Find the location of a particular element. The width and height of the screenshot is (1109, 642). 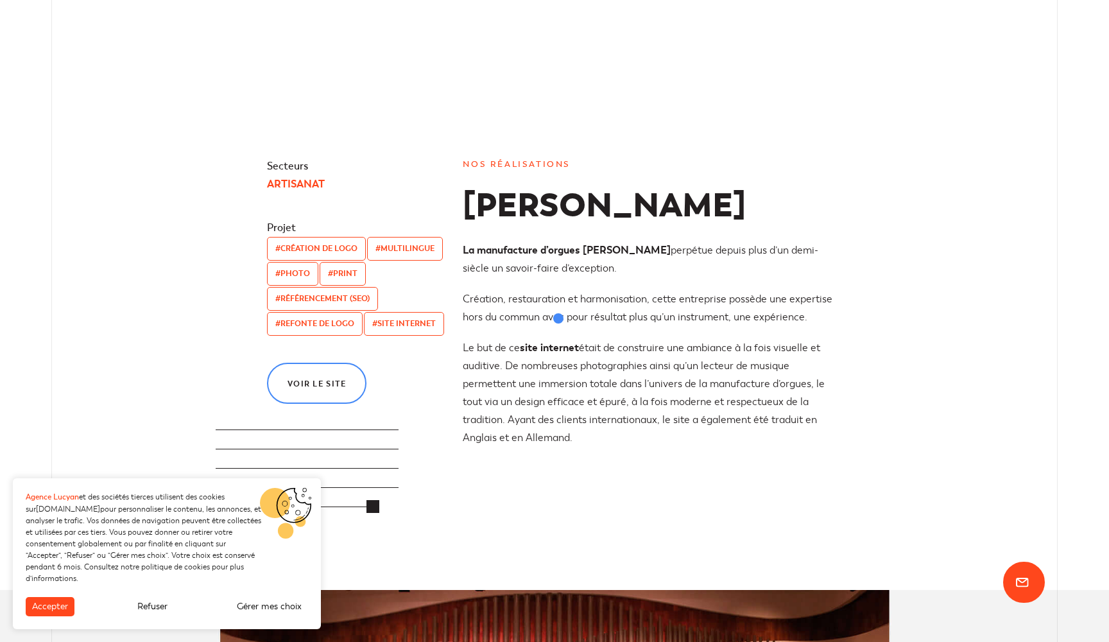

p: et des sociétés tierces utilisent des cookies sur pour personnaliser le contenu, les annonces, et... is located at coordinates (144, 537).